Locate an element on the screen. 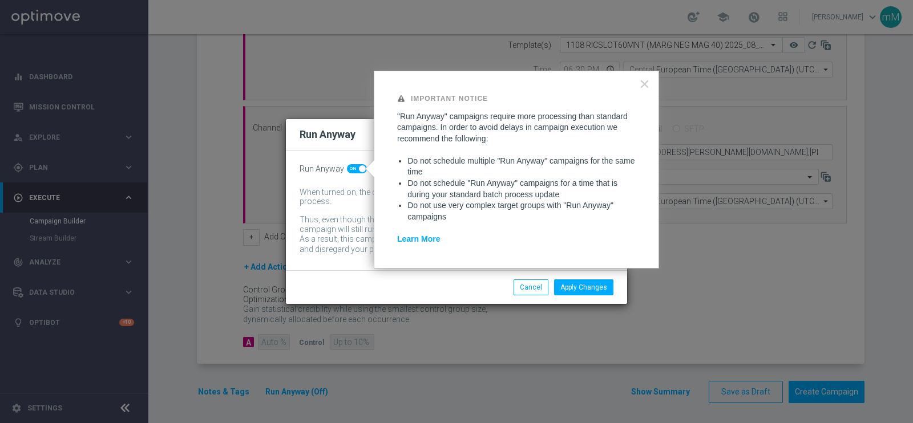 The height and width of the screenshot is (423, 913). button: Cancel is located at coordinates (530, 287).